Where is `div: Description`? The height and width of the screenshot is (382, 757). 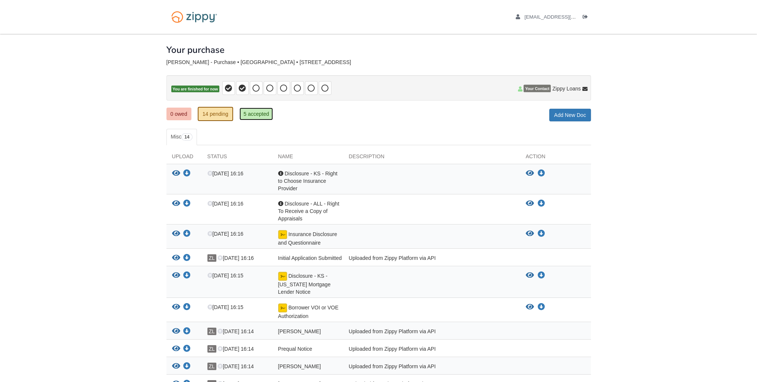 div: Description is located at coordinates (432, 158).